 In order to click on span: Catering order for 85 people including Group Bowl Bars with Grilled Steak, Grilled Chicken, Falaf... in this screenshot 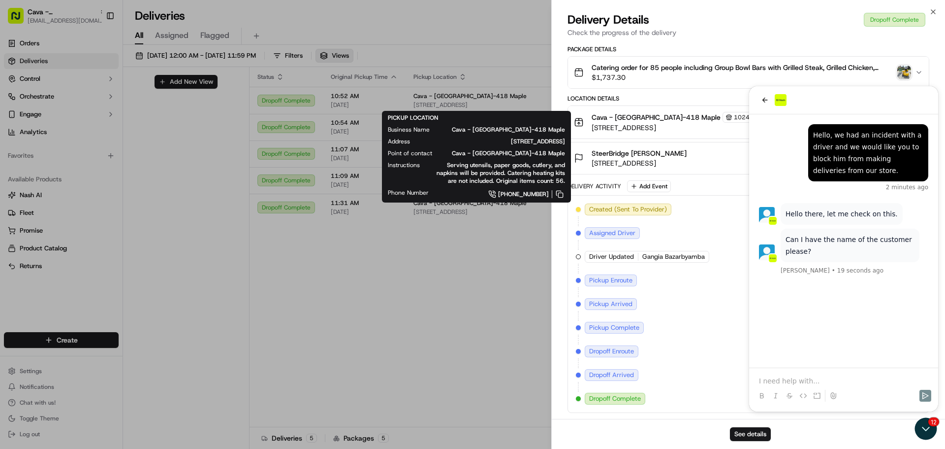, I will do `click(742, 67)`.